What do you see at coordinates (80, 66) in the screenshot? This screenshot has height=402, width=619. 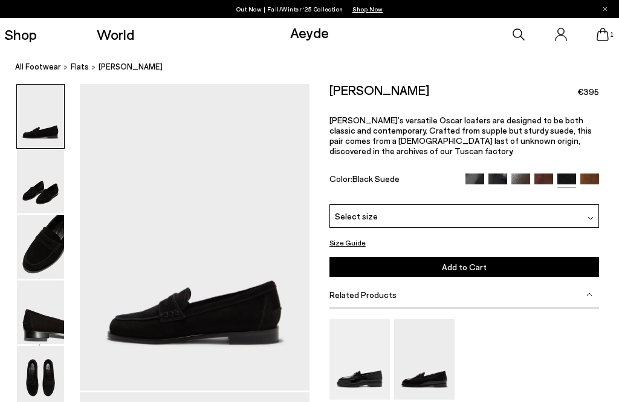 I see `a: flats` at bounding box center [80, 66].